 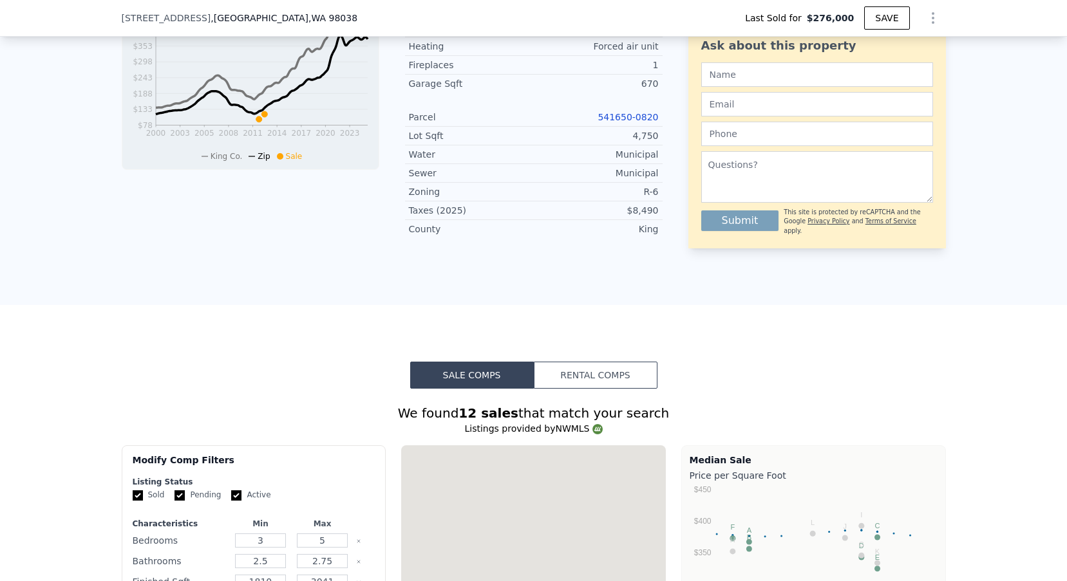 What do you see at coordinates (596, 211) in the screenshot?
I see `div: $8,490` at bounding box center [596, 211].